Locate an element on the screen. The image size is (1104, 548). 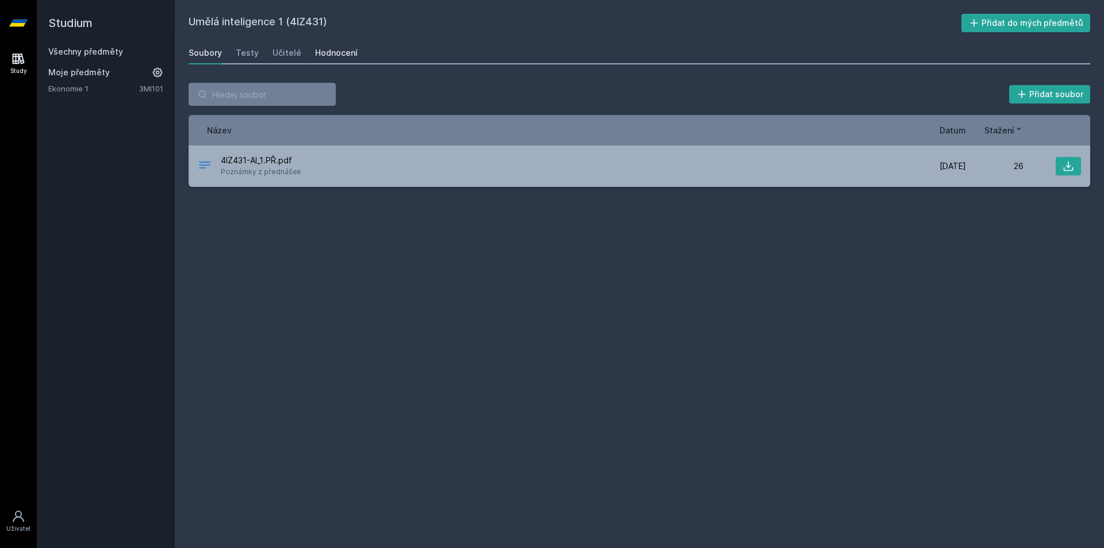
span: Poznámky z přednášek is located at coordinates (261, 172).